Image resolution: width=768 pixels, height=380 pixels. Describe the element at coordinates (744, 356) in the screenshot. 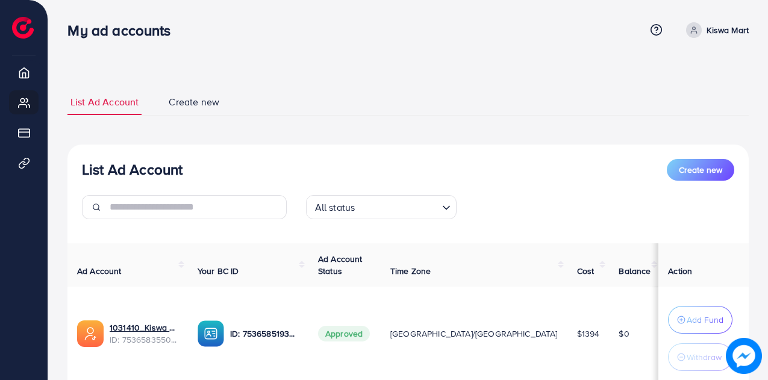

I see `img: image` at that location.